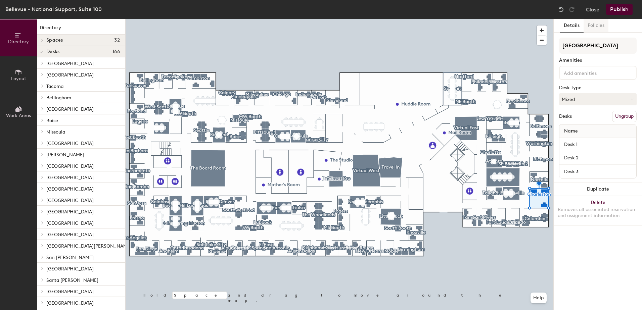 This screenshot has height=310, width=642. I want to click on button: Publish, so click(619, 9).